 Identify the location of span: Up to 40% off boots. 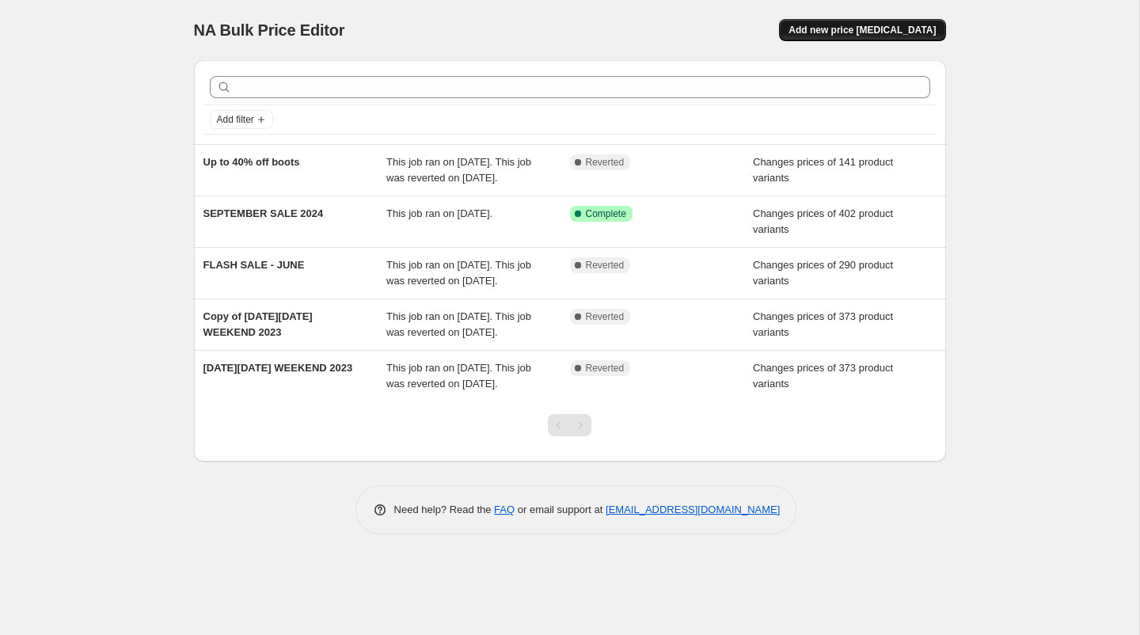
(252, 161).